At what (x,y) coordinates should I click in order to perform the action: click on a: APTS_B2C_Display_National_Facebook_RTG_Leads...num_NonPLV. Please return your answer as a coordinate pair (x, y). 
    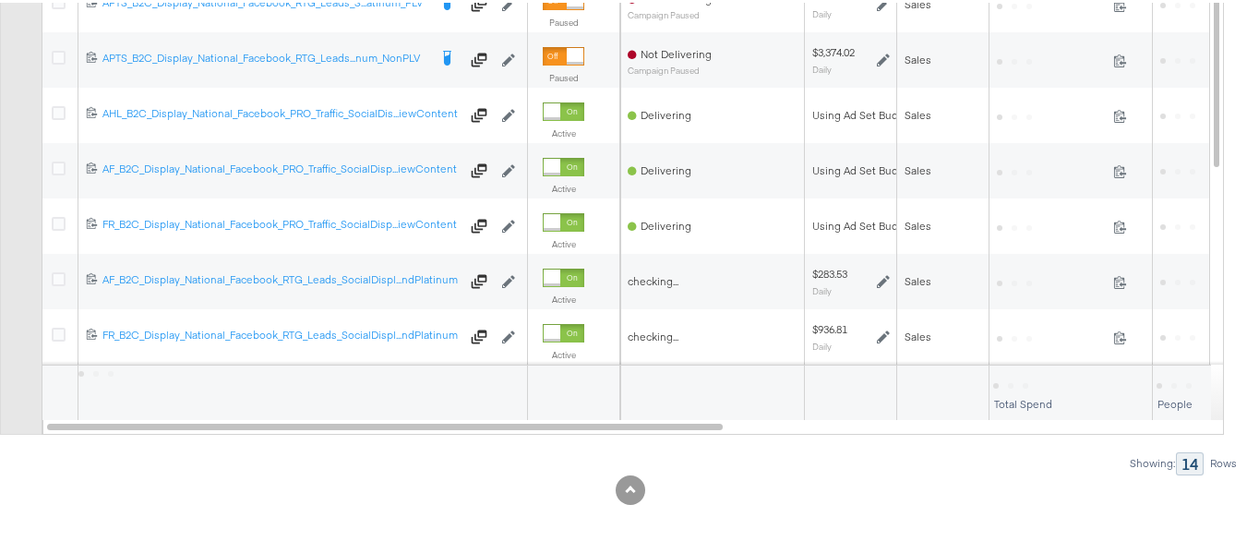
    Looking at the image, I should click on (265, 57).